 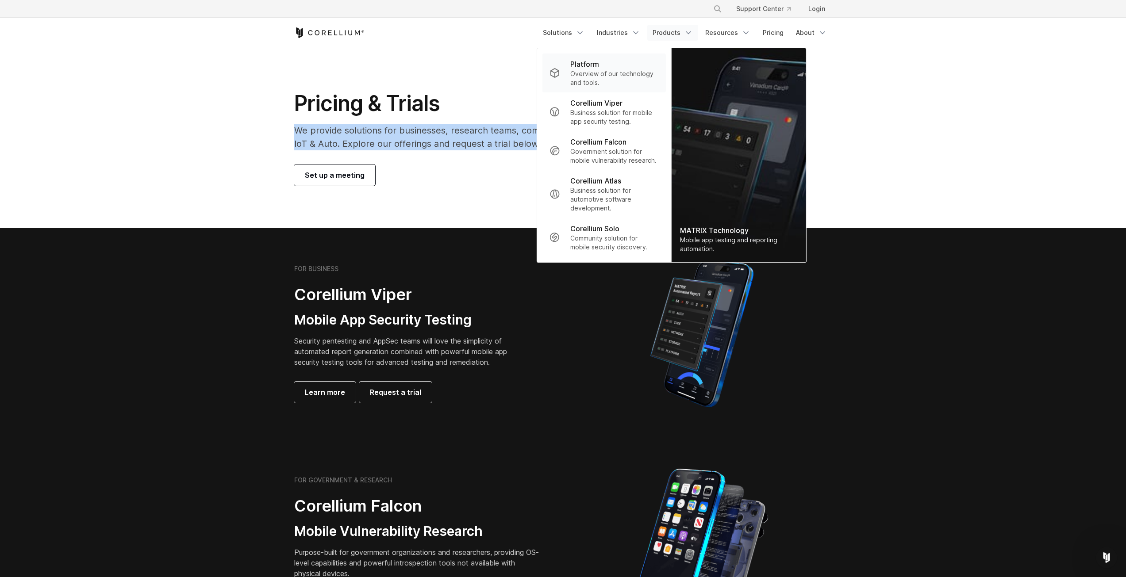 I want to click on a: Resources, so click(x=728, y=33).